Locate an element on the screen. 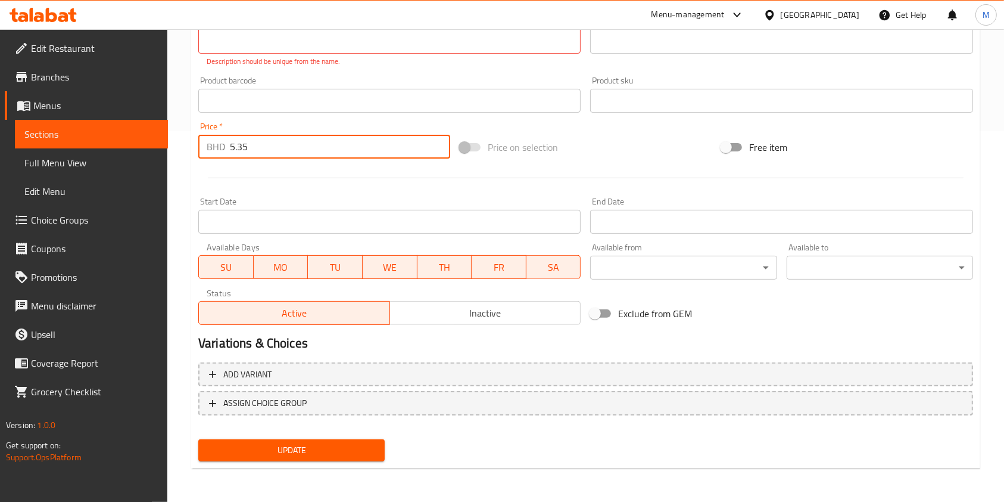 The height and width of the screenshot is (502, 1004). h2: Variations & Choices is located at coordinates (585, 343).